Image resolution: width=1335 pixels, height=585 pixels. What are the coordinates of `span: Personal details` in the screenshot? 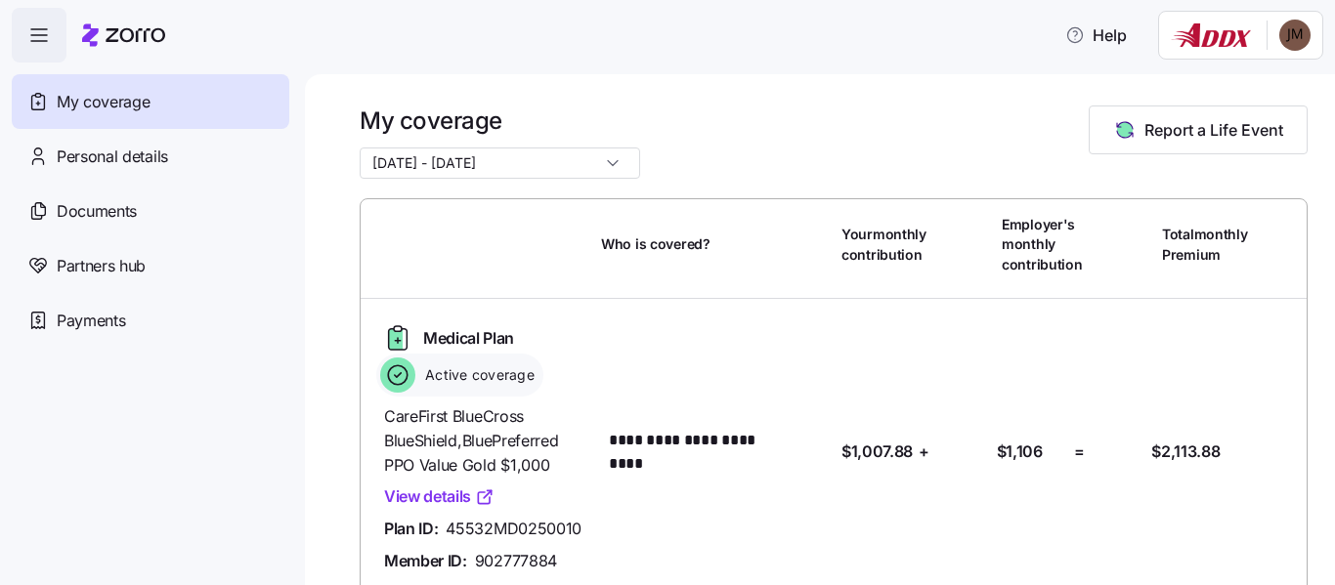 It's located at (112, 156).